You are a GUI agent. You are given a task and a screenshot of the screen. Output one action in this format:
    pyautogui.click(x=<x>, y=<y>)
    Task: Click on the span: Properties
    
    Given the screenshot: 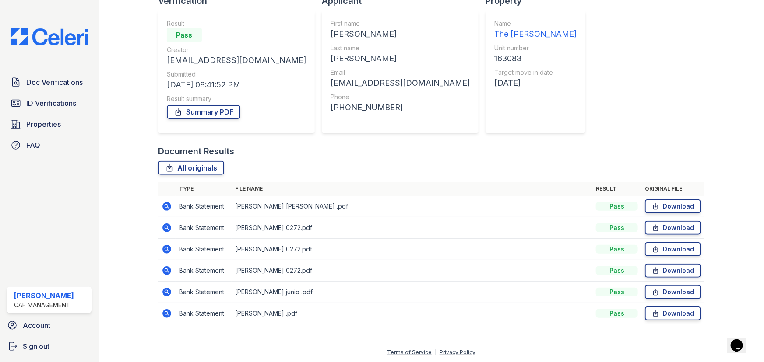 What is the action you would take?
    pyautogui.click(x=43, y=124)
    